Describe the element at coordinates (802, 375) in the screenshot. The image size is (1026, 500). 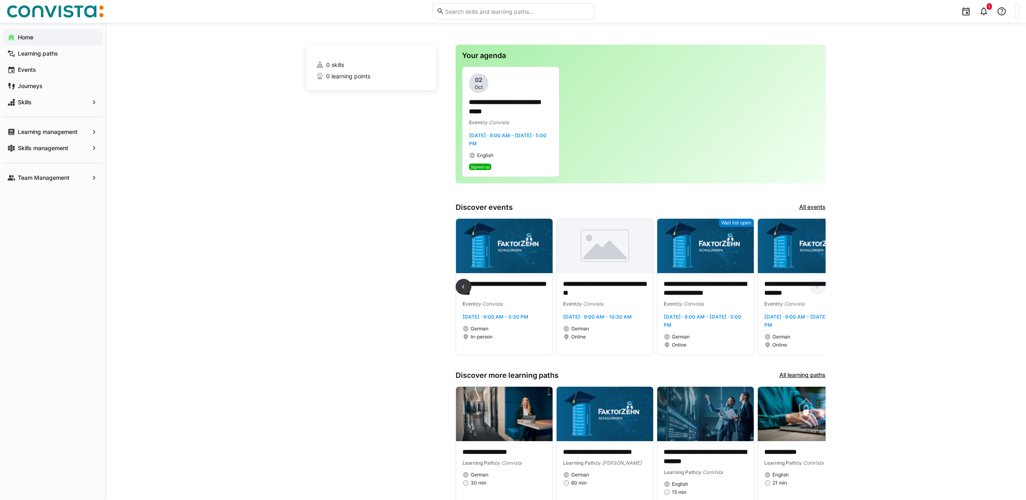
I see `a: All learning paths` at that location.